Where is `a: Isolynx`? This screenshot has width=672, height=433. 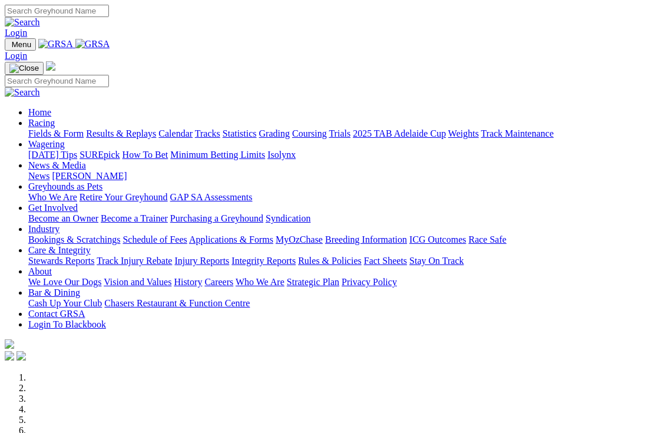
a: Isolynx is located at coordinates (282, 154).